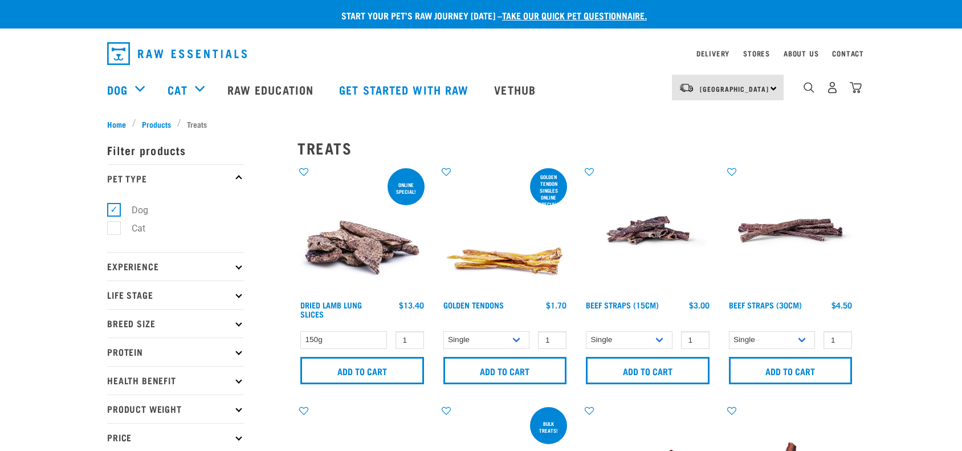  I want to click on p: Experience, so click(176, 266).